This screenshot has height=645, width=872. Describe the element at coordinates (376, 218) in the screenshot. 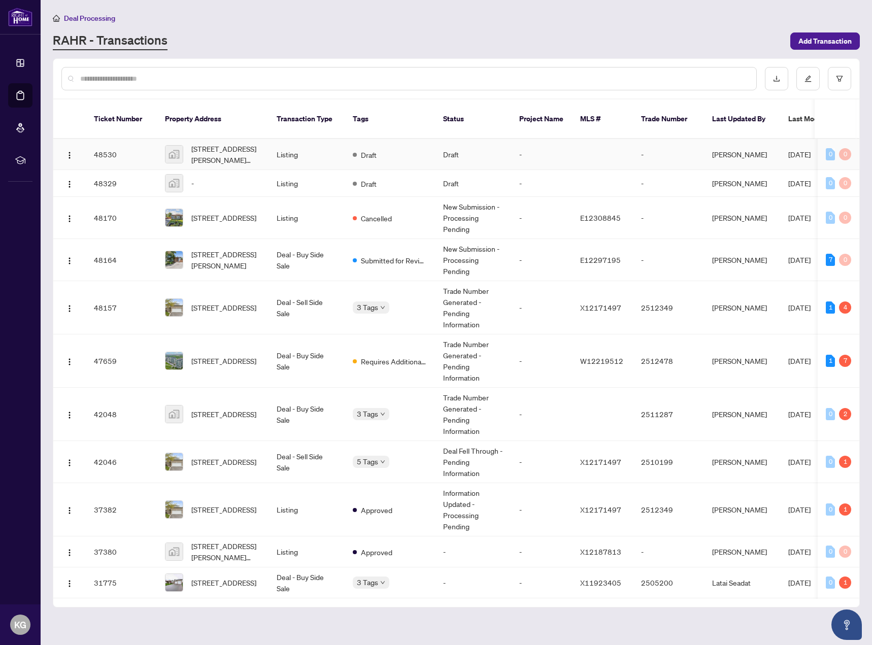

I see `span: Cancelled` at that location.